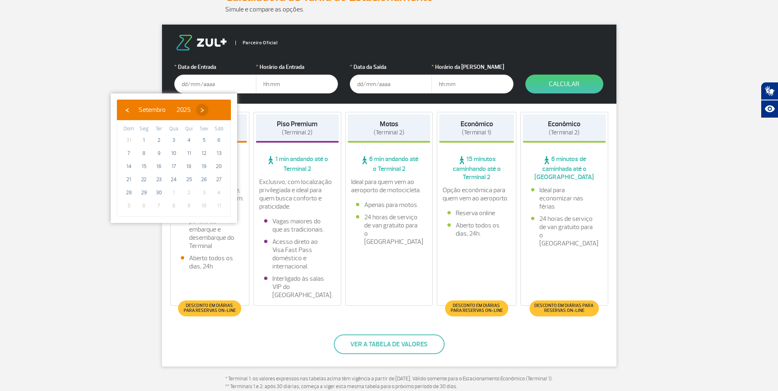 The height and width of the screenshot is (391, 778). I want to click on button: Abrir recursos assistivos., so click(769, 109).